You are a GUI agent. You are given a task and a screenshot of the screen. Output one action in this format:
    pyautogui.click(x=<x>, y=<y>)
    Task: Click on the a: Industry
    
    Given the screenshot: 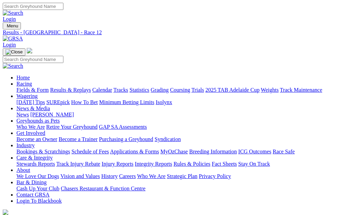 What is the action you would take?
    pyautogui.click(x=25, y=145)
    